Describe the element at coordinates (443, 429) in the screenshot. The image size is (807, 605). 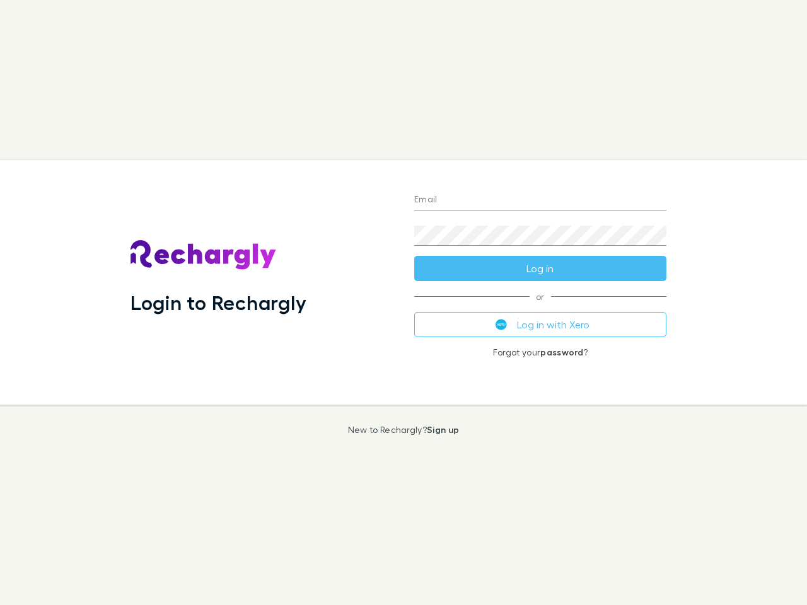
I see `a: Sign up` at that location.